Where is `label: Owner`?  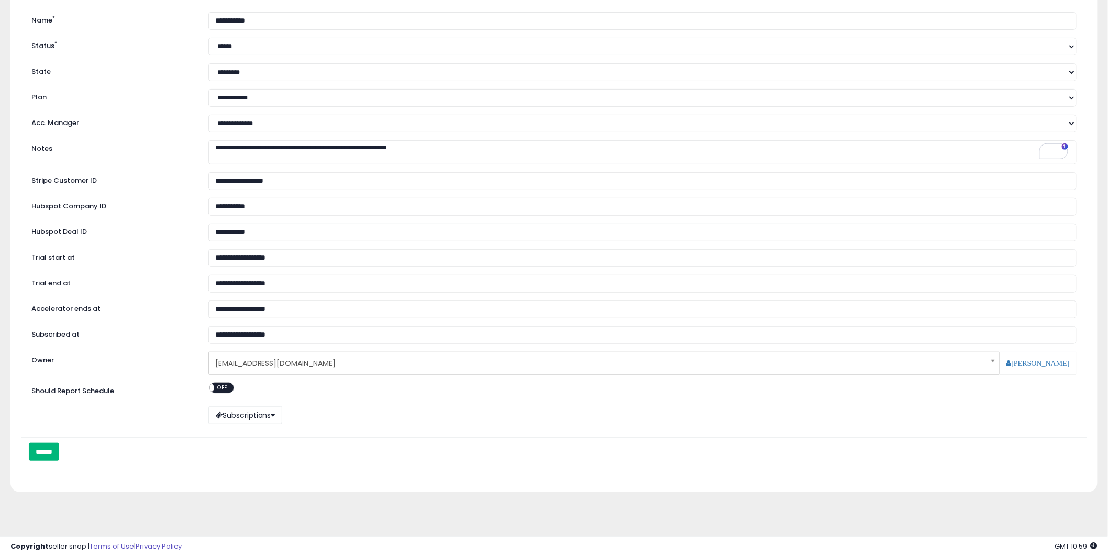 label: Owner is located at coordinates (42, 360).